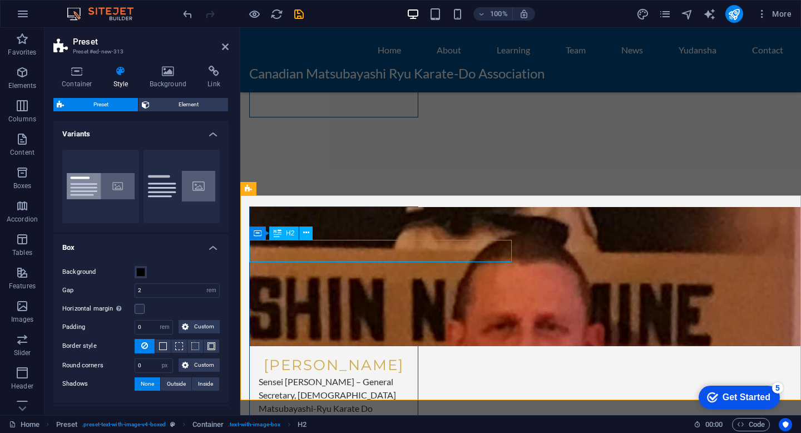  Describe the element at coordinates (98, 309) in the screenshot. I see `label: Horizontal margin` at that location.